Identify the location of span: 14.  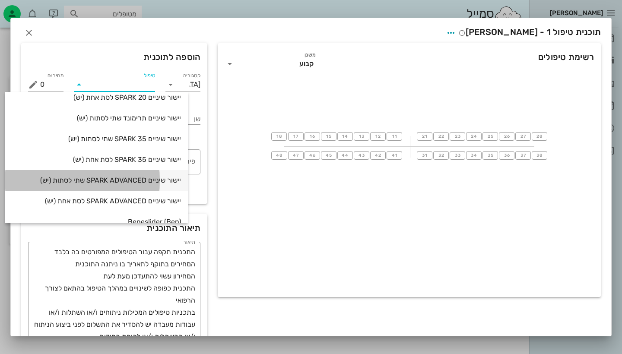
(345, 136).